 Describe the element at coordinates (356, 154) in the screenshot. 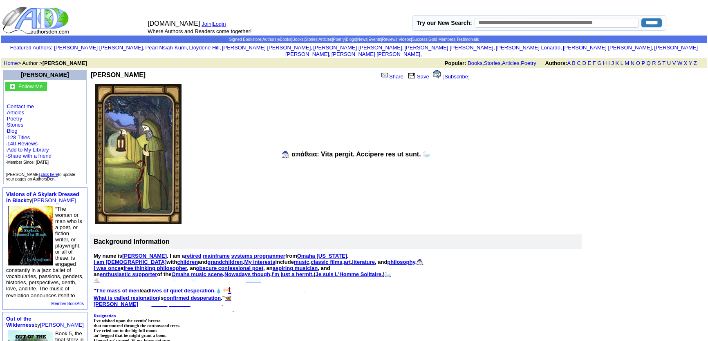

I see `b: 🧙🏻‍♂️ απάθεια: Vita pergit. Accipere res ut sunt. 🦢` at that location.